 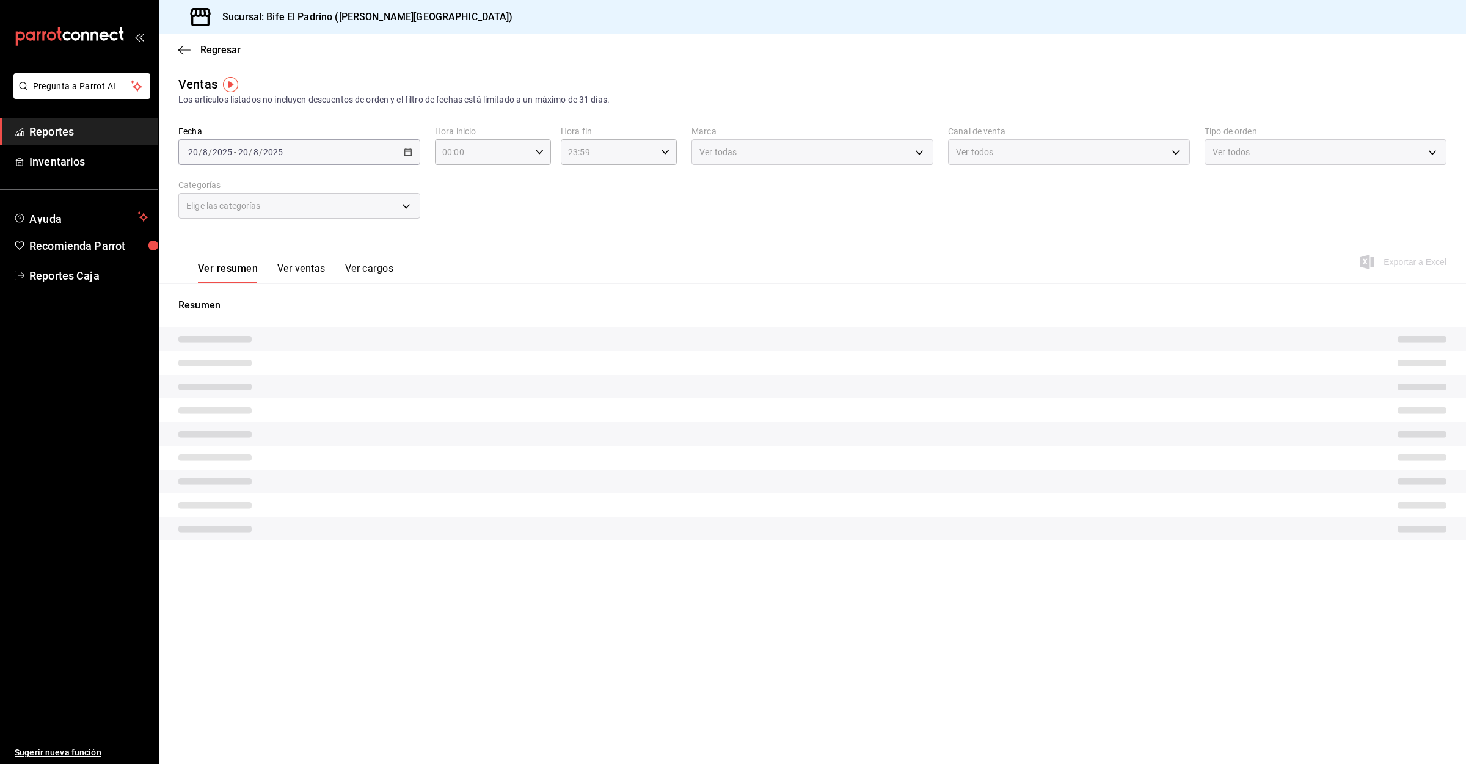 What do you see at coordinates (81, 752) in the screenshot?
I see `span: Sugerir nueva función` at bounding box center [81, 752].